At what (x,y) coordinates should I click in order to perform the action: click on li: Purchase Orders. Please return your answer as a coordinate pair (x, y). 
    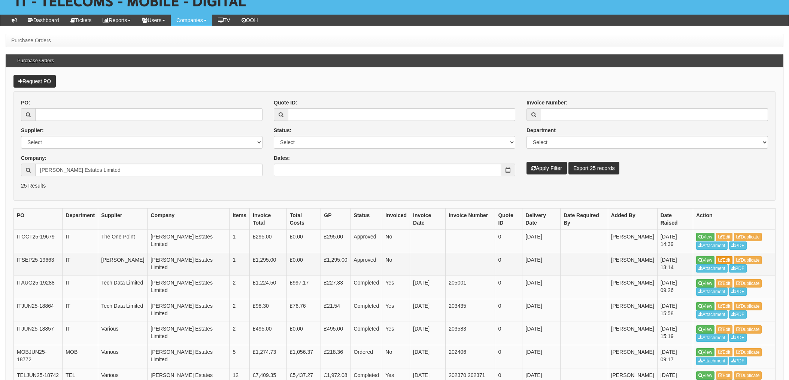
    Looking at the image, I should click on (31, 40).